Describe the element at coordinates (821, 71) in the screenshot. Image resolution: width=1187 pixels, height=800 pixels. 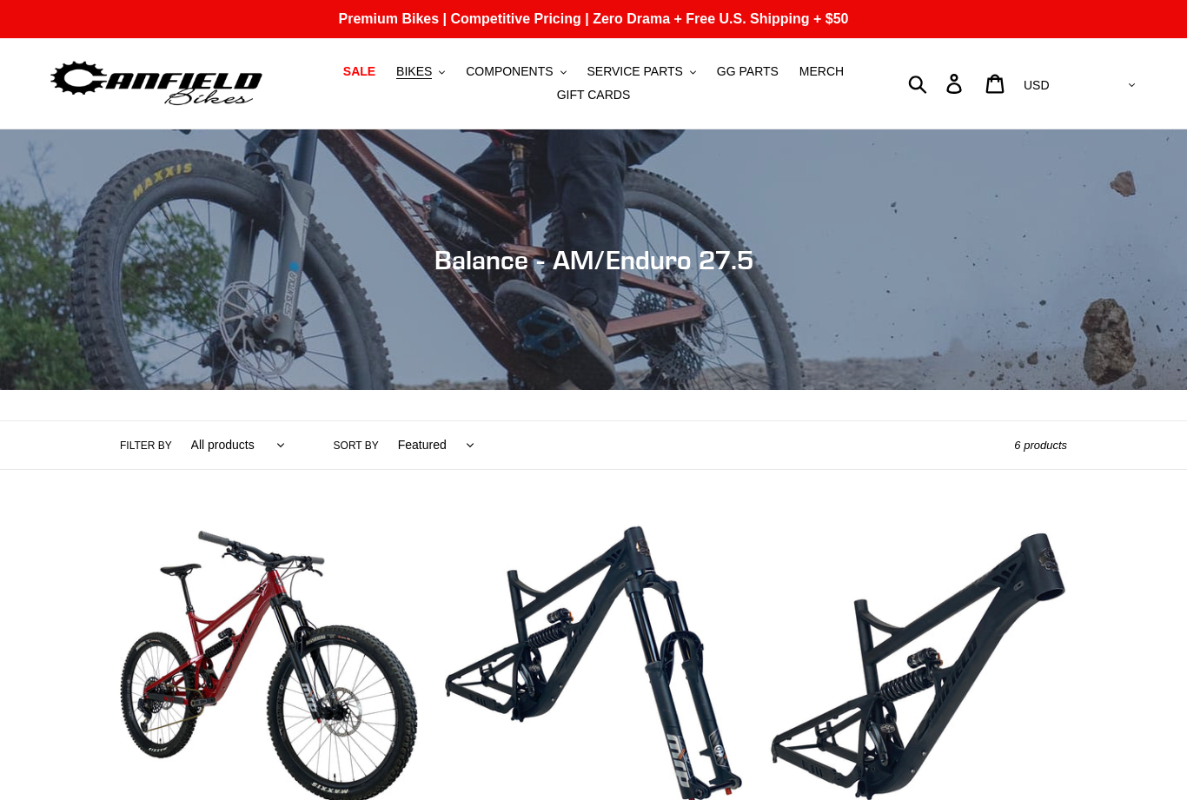
I see `span: MERCH` at that location.